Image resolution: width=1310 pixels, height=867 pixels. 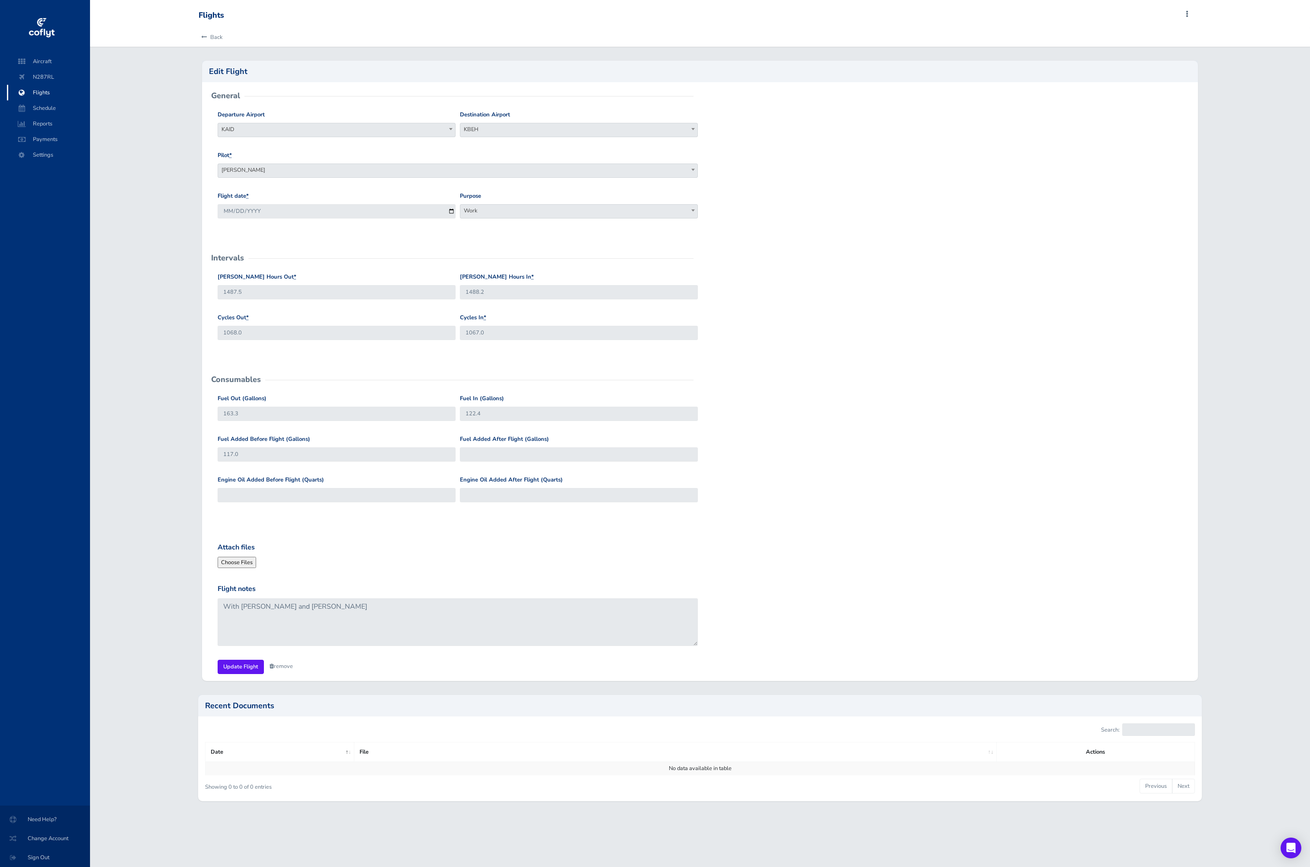 I want to click on span: Reports, so click(x=48, y=124).